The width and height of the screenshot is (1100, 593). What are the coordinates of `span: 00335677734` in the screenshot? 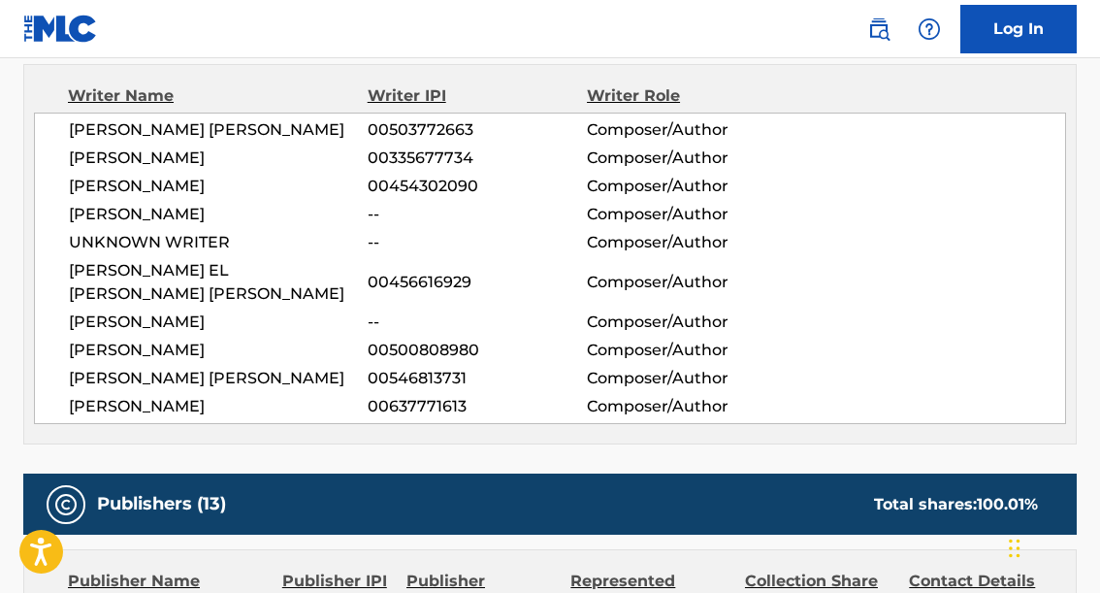 It's located at (477, 158).